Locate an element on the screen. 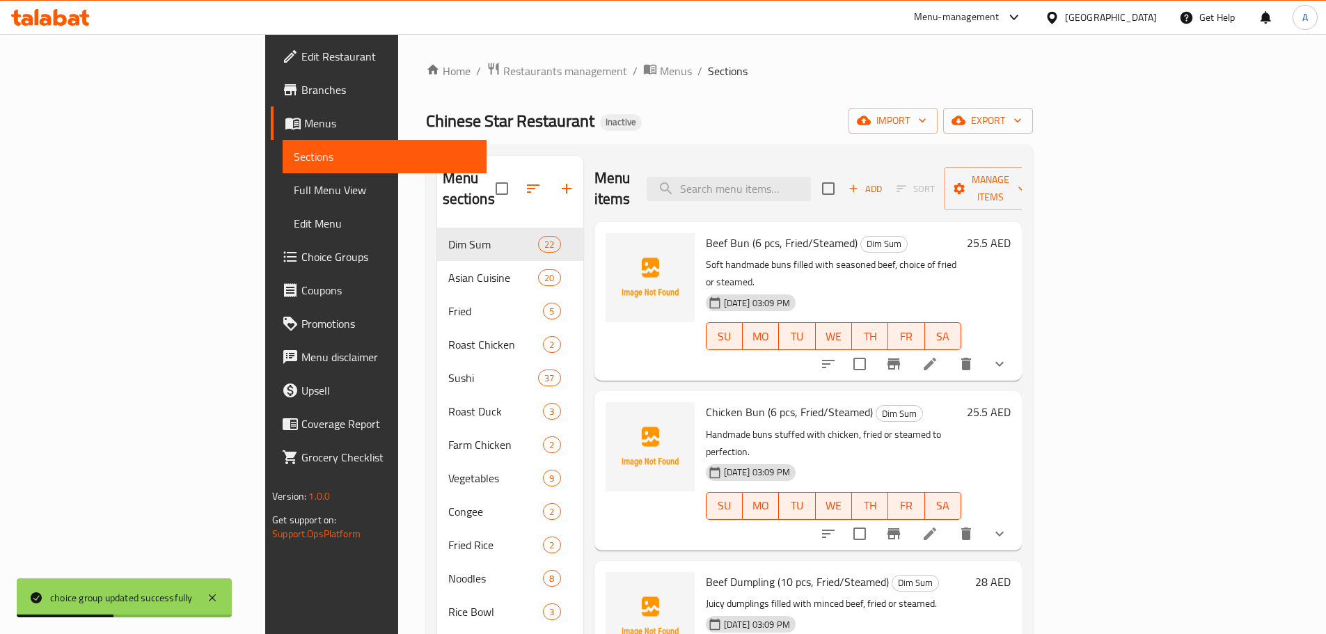 The image size is (1326, 634). h6: 28 AED is located at coordinates (993, 582).